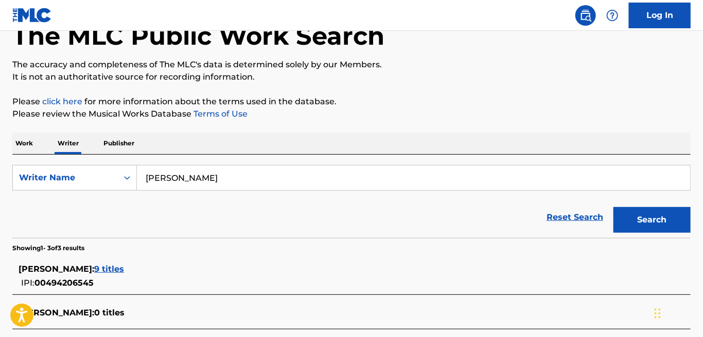 The width and height of the screenshot is (703, 337). I want to click on span: 0 titles, so click(109, 313).